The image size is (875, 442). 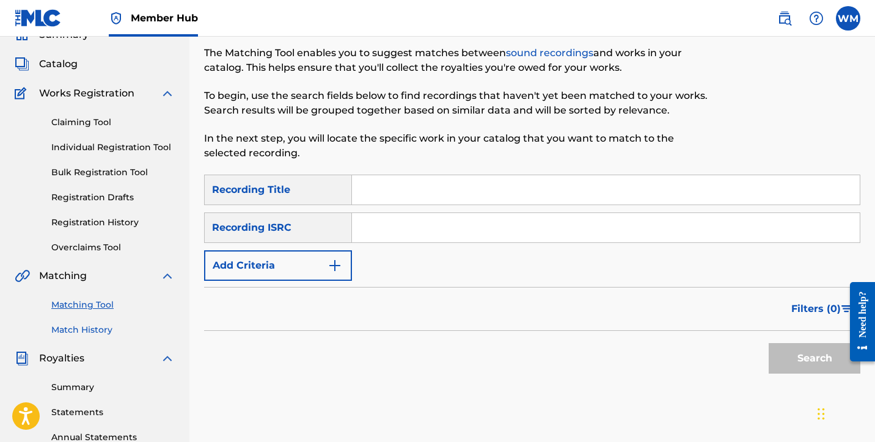 What do you see at coordinates (113, 387) in the screenshot?
I see `a: Summary` at bounding box center [113, 387].